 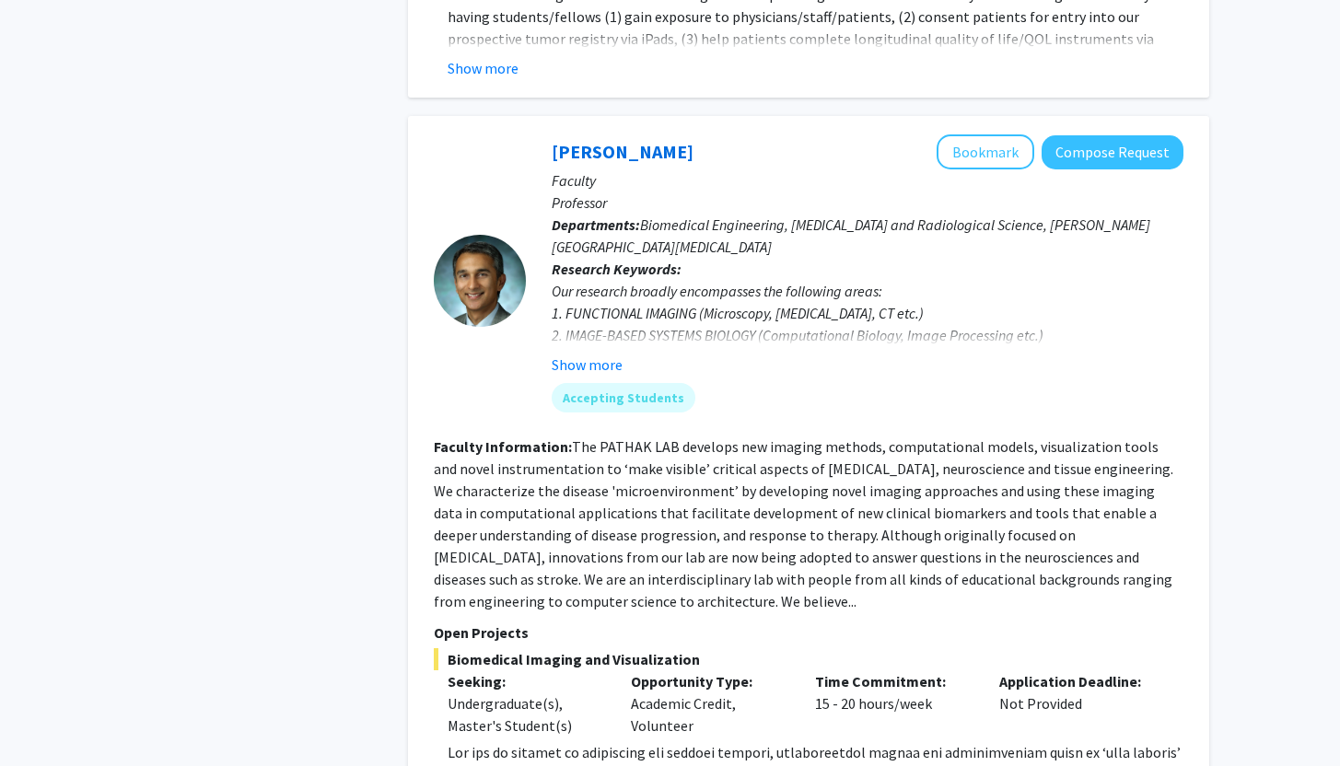 What do you see at coordinates (503, 447) in the screenshot?
I see `b: Faculty Information:` at bounding box center [503, 447].